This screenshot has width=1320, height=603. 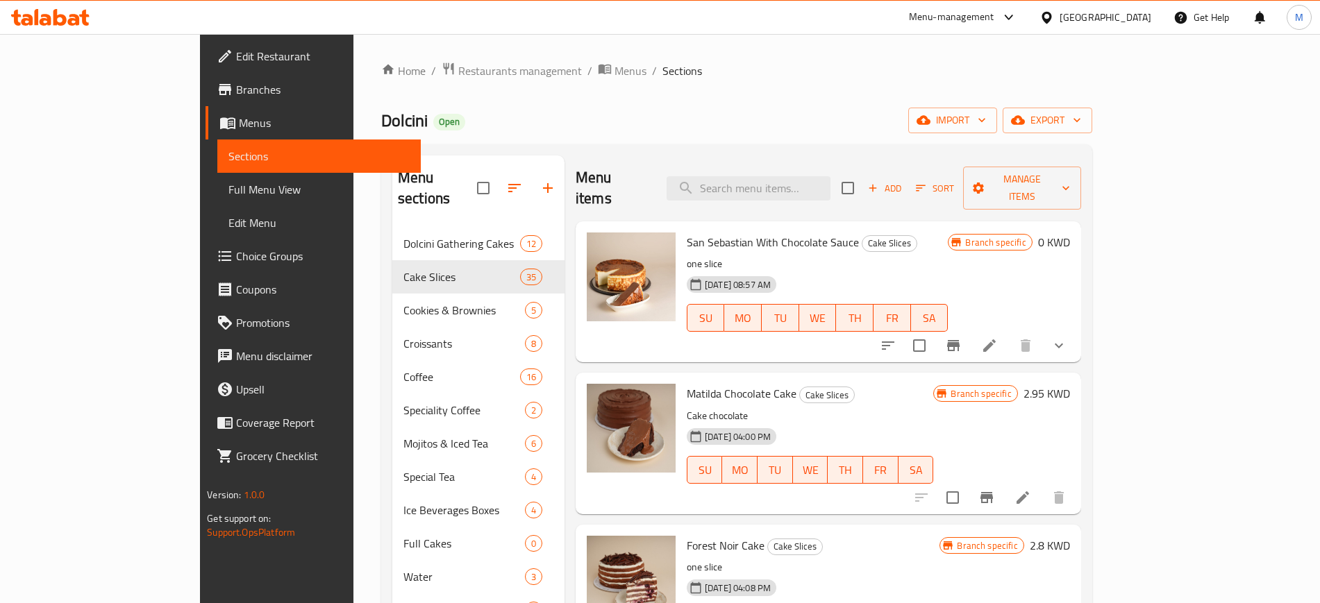 What do you see at coordinates (462, 244) in the screenshot?
I see `div: Dolcini Gathering Cakes` at bounding box center [462, 244].